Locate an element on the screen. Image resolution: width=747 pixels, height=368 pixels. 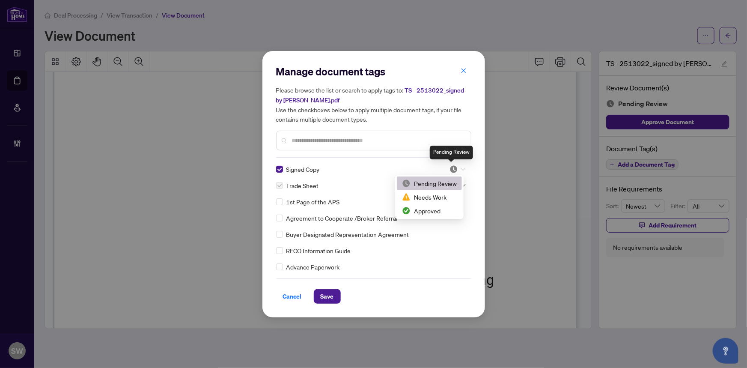
span: Pending Review is located at coordinates (458, 169).